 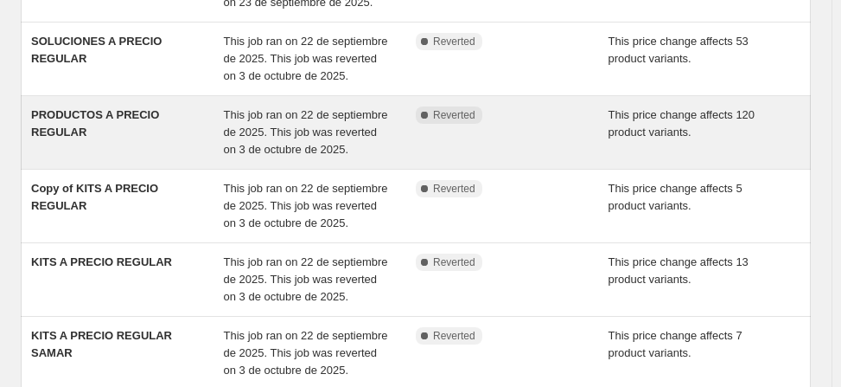 What do you see at coordinates (682, 123) in the screenshot?
I see `span: This price change affects 120 product variants.` at bounding box center [682, 123].